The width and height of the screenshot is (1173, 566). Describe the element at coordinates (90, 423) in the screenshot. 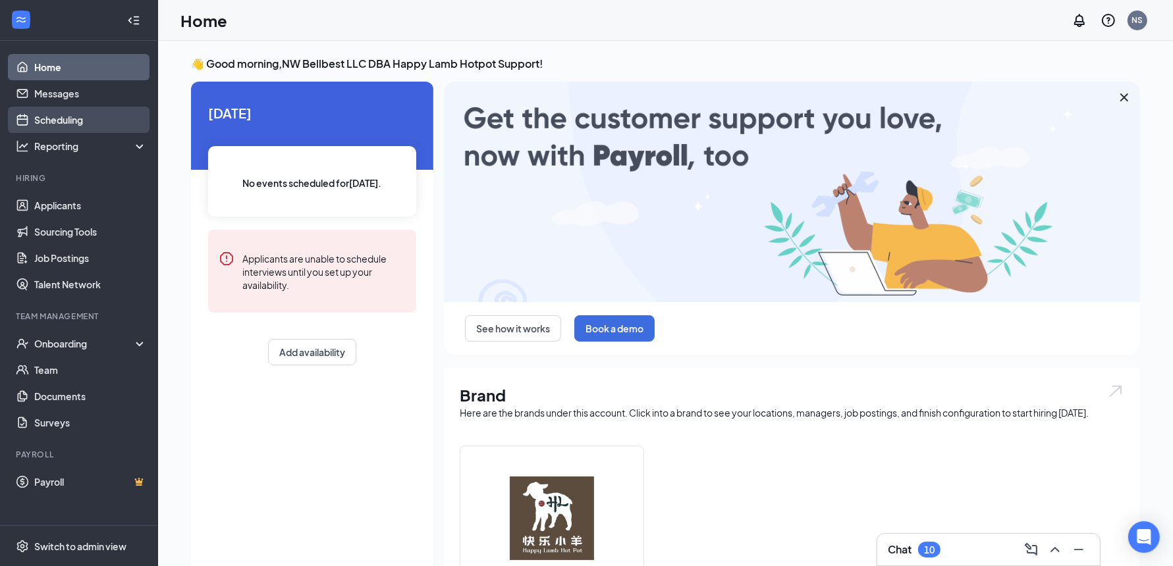

I see `a: Surveys` at that location.